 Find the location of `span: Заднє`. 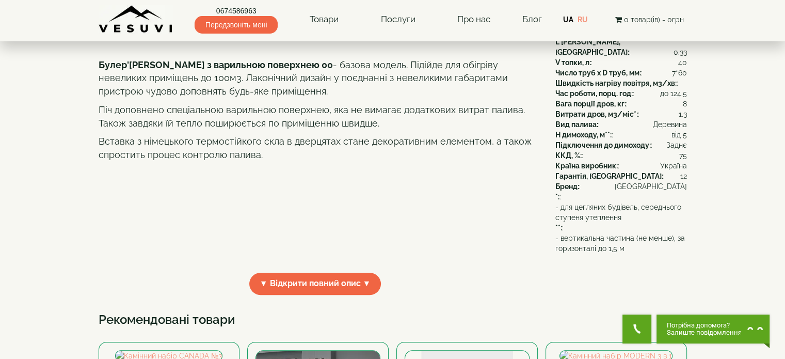

span: Заднє is located at coordinates (677, 145).